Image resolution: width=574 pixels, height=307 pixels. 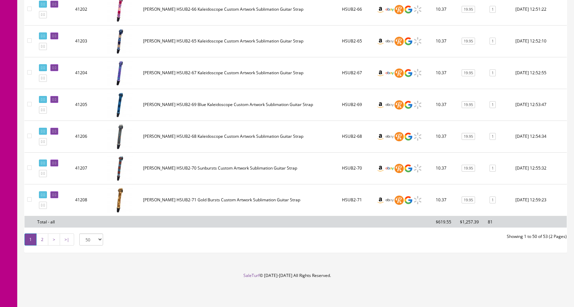 I want to click on td: 41208, so click(x=88, y=200).